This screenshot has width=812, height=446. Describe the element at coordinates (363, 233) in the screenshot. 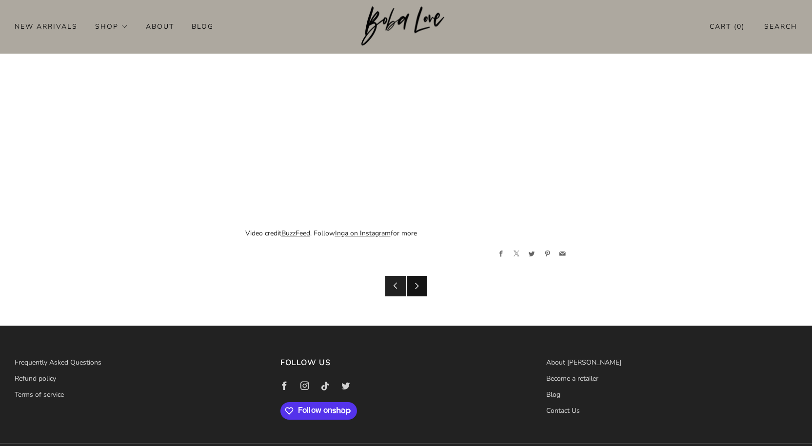

I see `a: Inga on Instagram` at that location.